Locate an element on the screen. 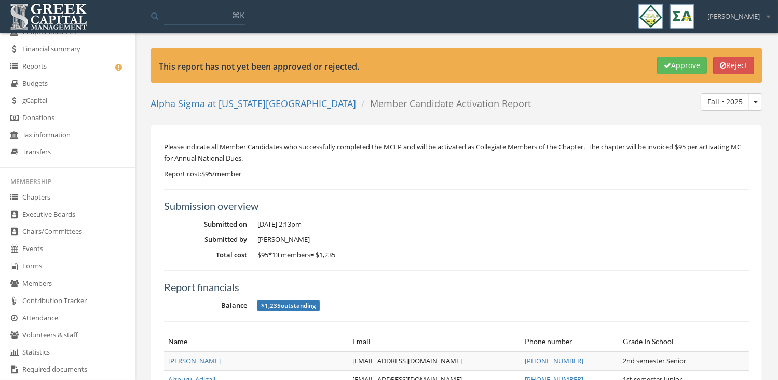 This screenshot has height=380, width=778. span: outstanding is located at coordinates (289, 305).